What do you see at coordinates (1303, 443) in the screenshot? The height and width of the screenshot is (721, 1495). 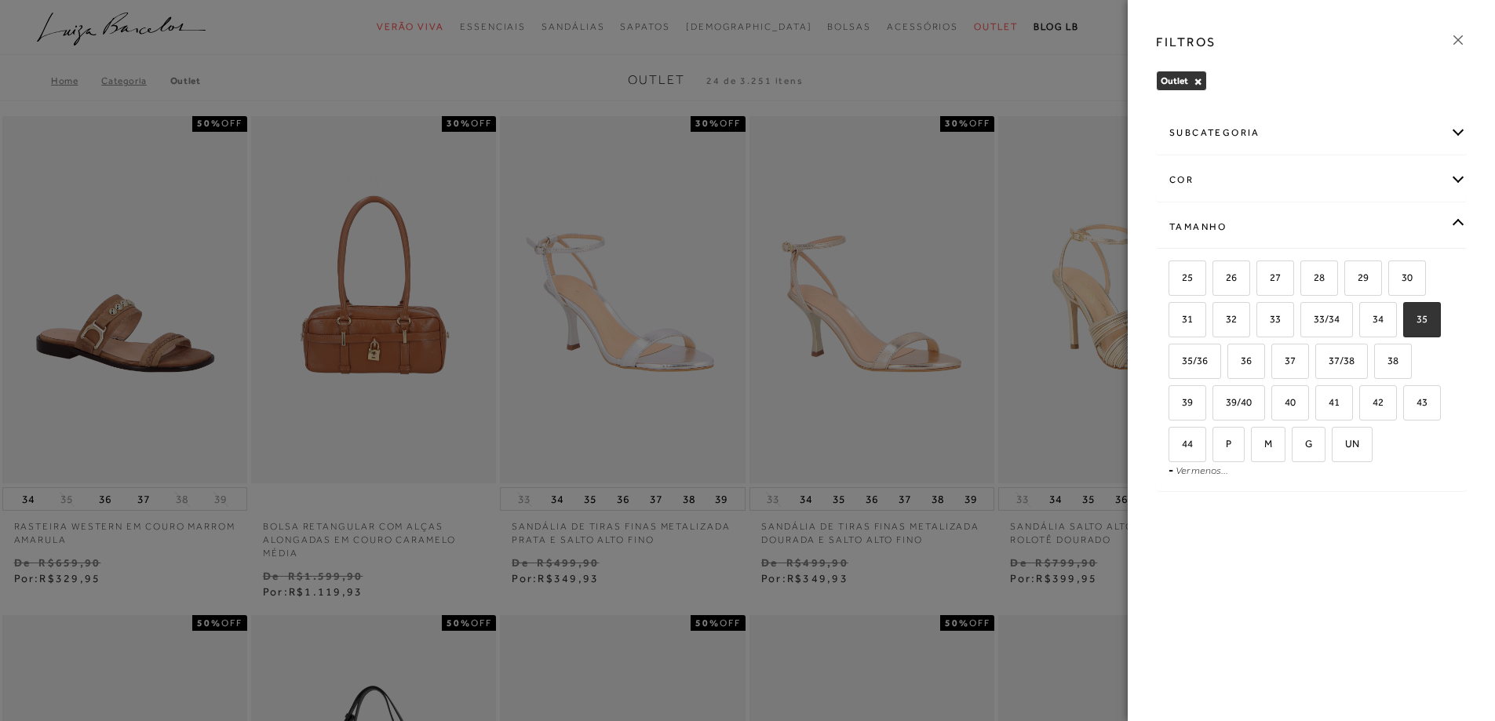 I see `span: G` at bounding box center [1303, 443].